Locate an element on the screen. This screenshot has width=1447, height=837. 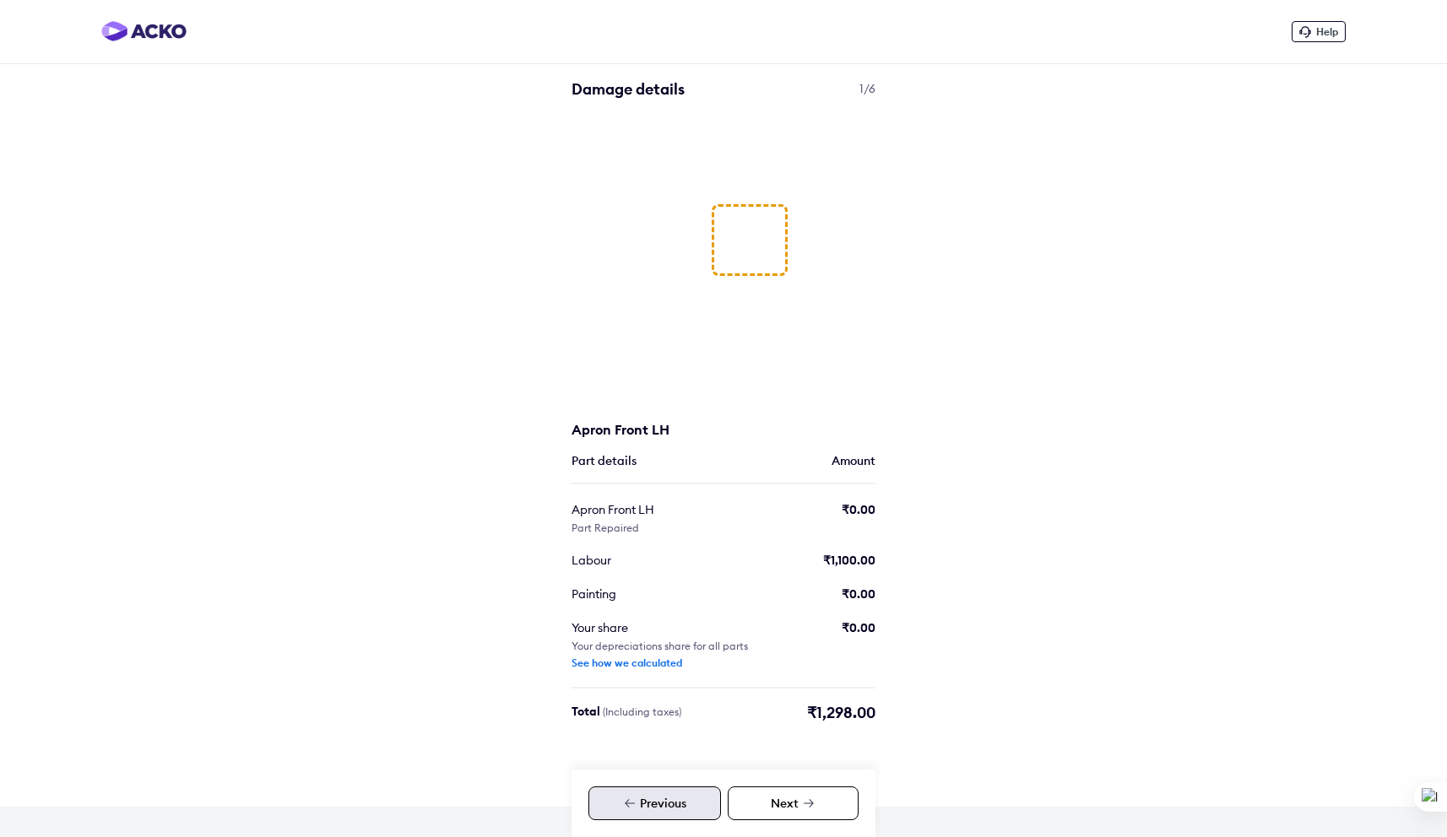
div: Previous is located at coordinates (654, 804).